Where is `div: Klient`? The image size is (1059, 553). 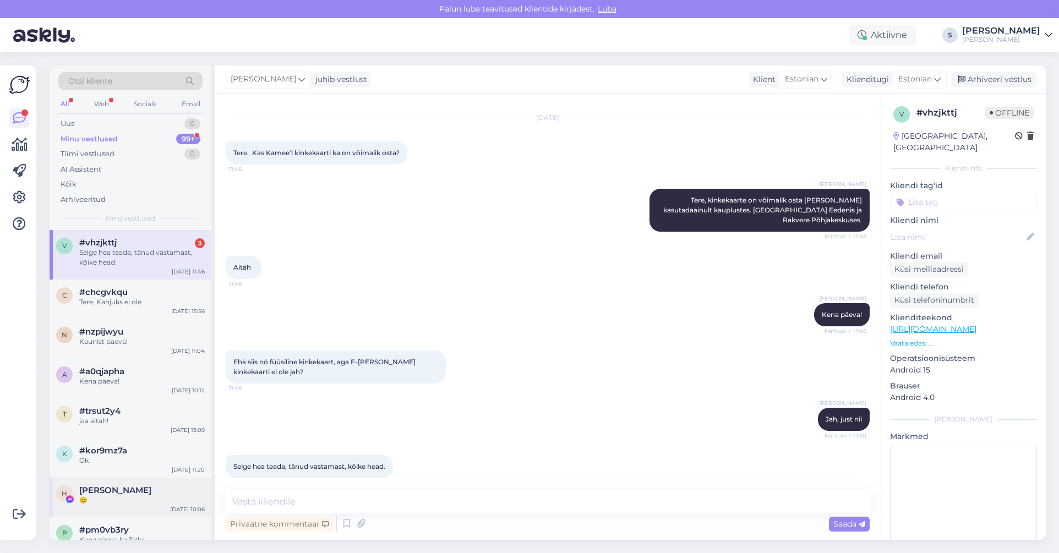 div: Klient is located at coordinates (762, 79).